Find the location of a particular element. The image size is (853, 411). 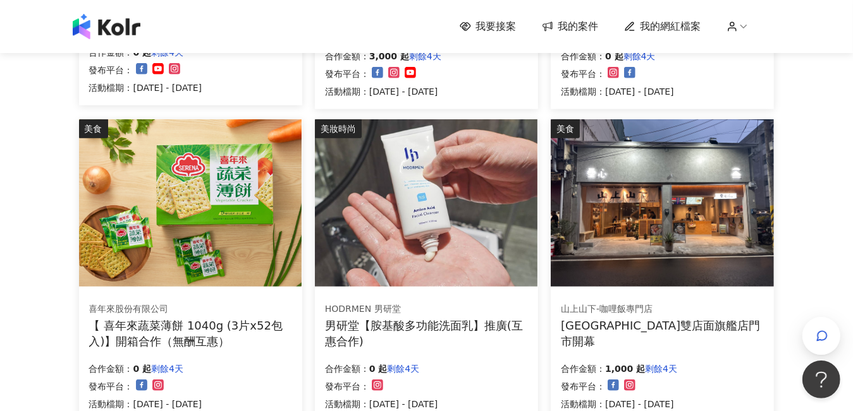

div: HODRMEN 男研堂 is located at coordinates (426, 310).